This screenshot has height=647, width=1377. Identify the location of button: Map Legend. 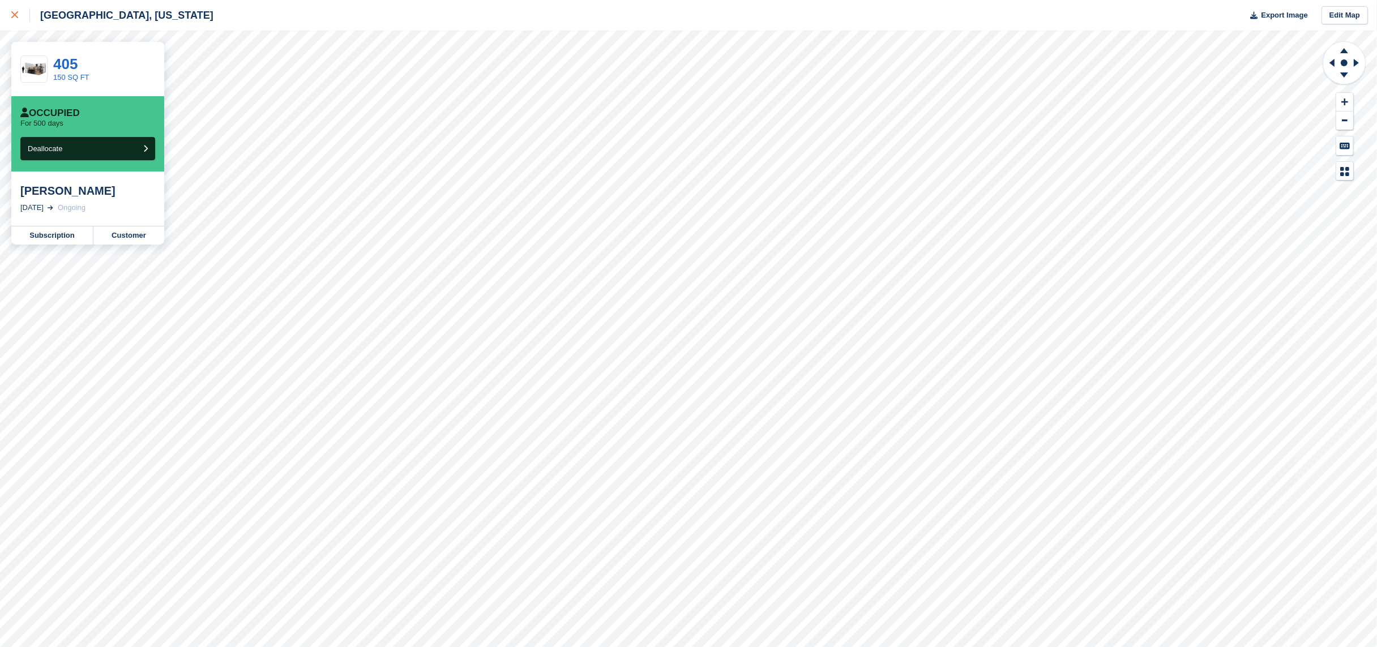
(1344, 171).